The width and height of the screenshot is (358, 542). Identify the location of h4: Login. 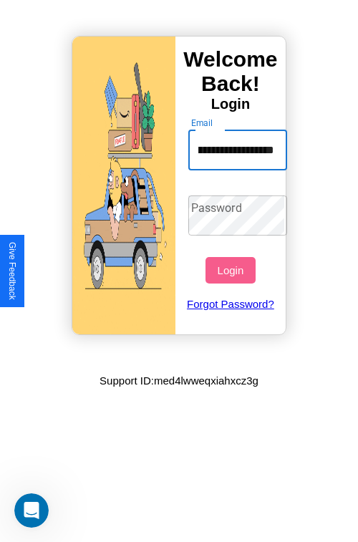
(230, 104).